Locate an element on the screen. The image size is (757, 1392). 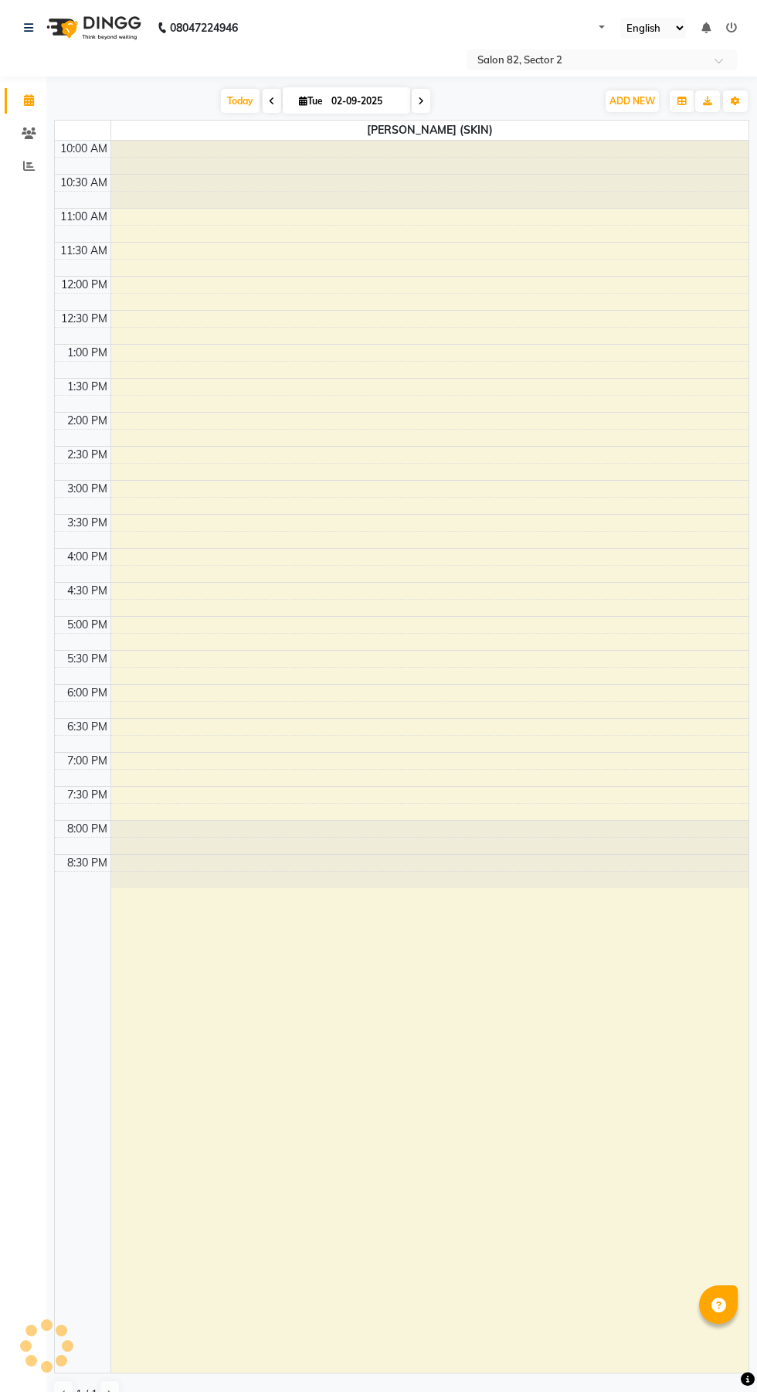
div: 7:30 PM is located at coordinates (87, 795).